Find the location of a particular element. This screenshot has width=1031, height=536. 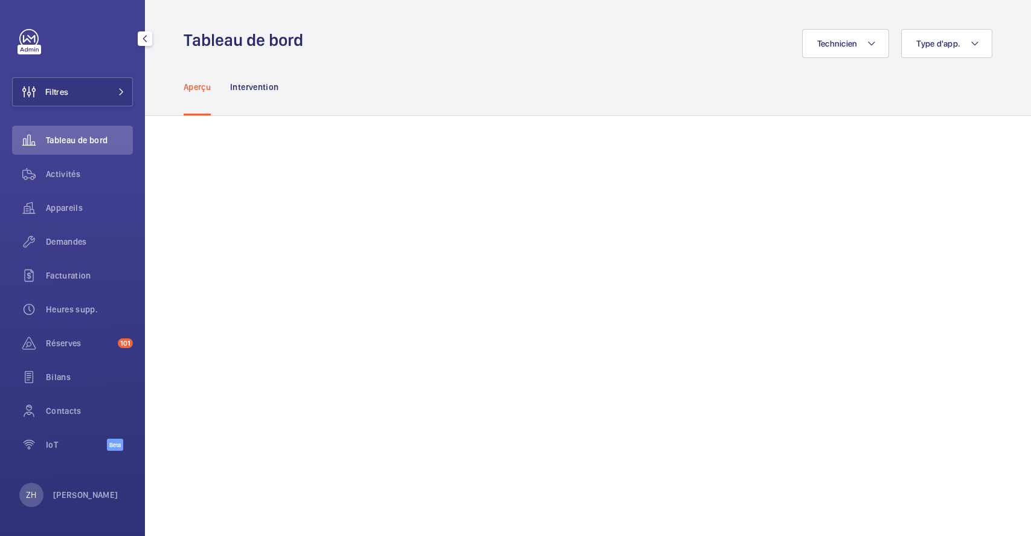

button: Type d'app. is located at coordinates (947, 43).